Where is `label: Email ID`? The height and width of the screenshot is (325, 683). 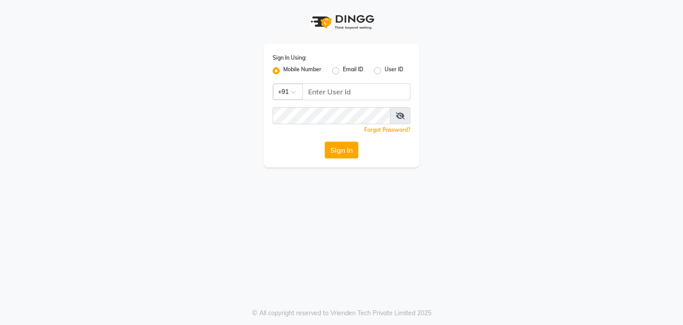 label: Email ID is located at coordinates (353, 71).